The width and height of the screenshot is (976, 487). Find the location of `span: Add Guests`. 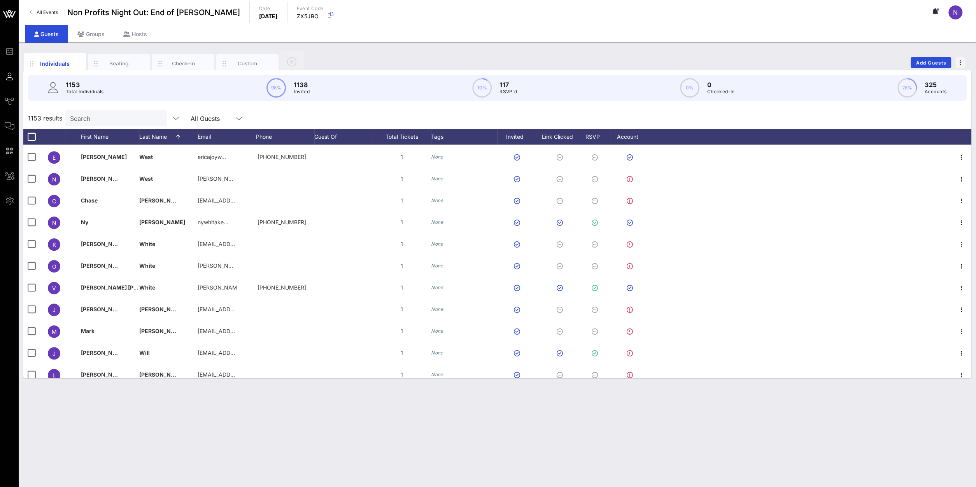

span: Add Guests is located at coordinates (931, 63).